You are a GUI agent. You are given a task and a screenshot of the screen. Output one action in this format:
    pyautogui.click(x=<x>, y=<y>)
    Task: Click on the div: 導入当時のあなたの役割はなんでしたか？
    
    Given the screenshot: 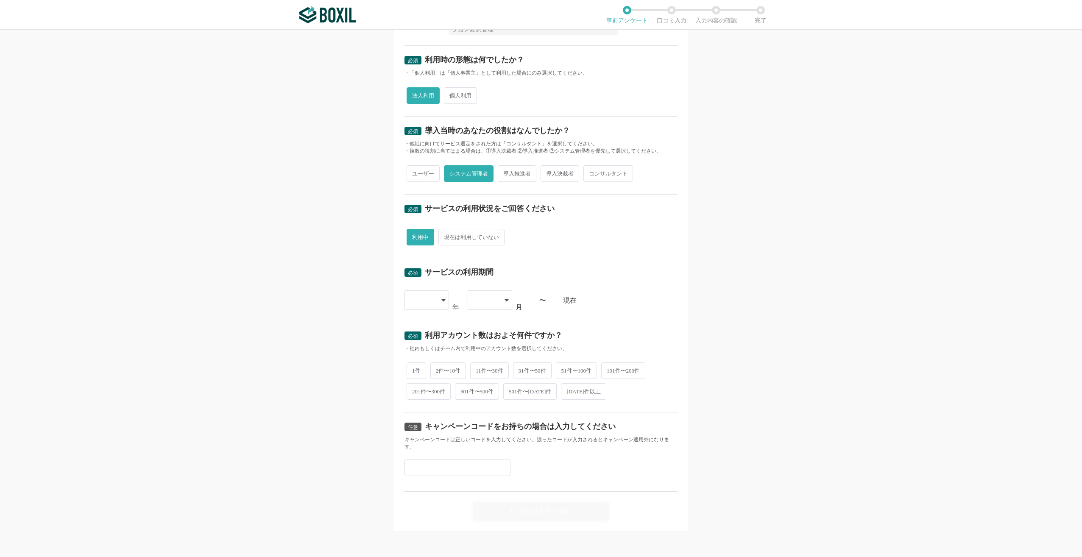 What is the action you would take?
    pyautogui.click(x=497, y=131)
    